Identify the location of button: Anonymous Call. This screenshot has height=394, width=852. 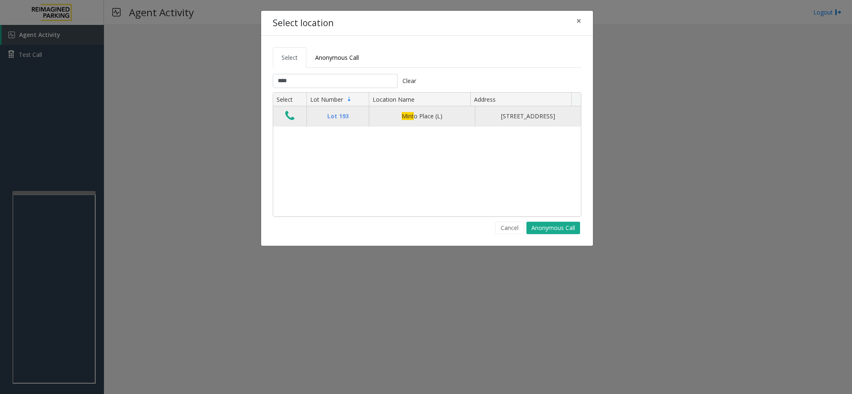
(553, 228).